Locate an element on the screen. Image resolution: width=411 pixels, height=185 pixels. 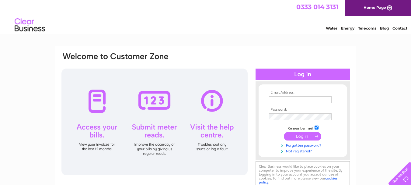
a: Blog is located at coordinates (385, 28).